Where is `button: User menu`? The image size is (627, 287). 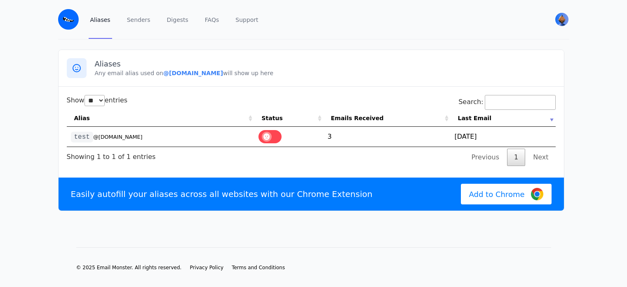
button: User menu is located at coordinates (562, 19).